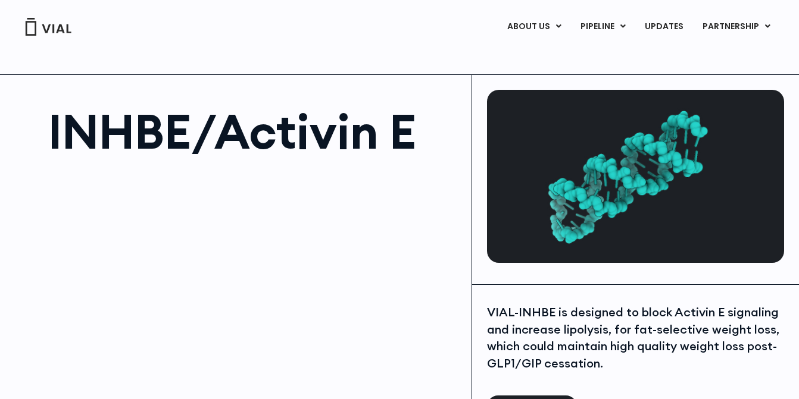 The image size is (799, 399). I want to click on a: UPDATES, so click(664, 27).